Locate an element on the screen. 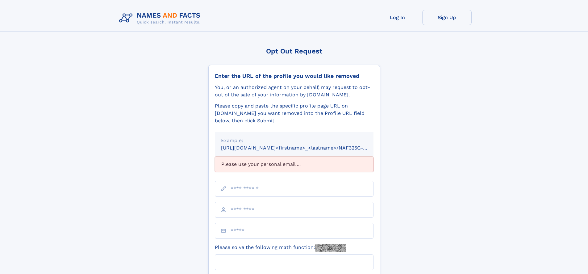  a: Sign Up is located at coordinates (447, 17).